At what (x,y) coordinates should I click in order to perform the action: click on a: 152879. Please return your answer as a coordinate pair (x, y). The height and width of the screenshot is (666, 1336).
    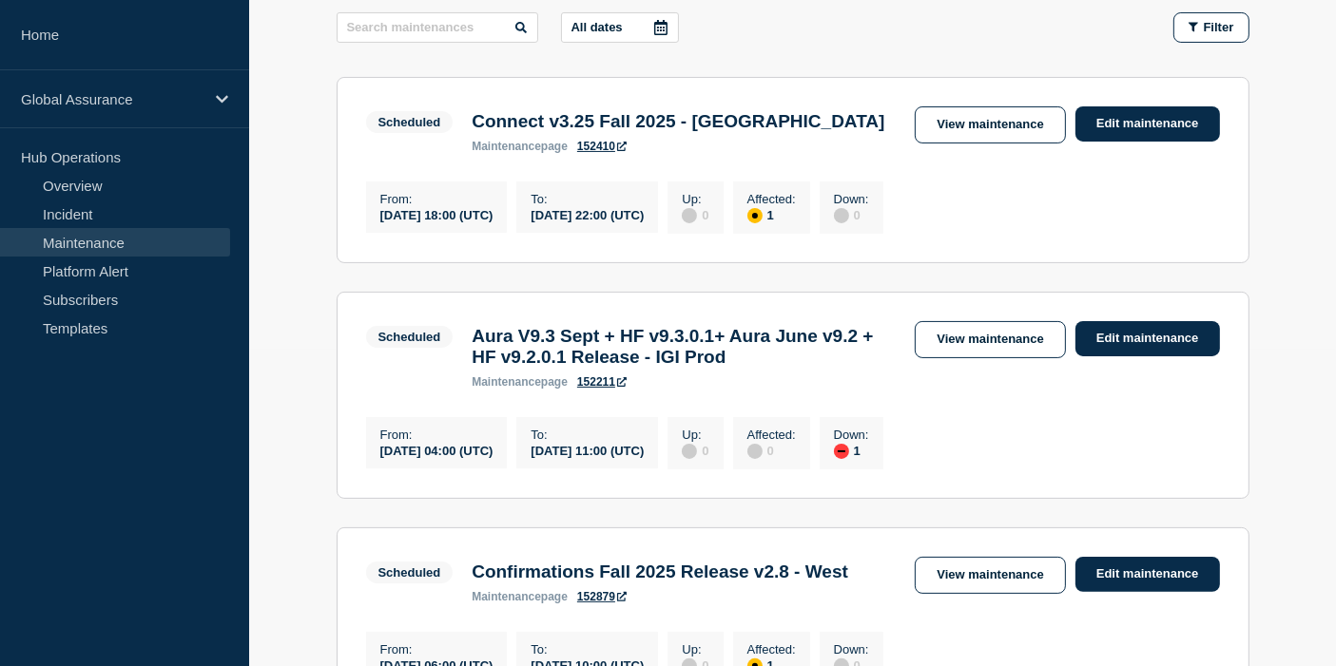
    Looking at the image, I should click on (602, 597).